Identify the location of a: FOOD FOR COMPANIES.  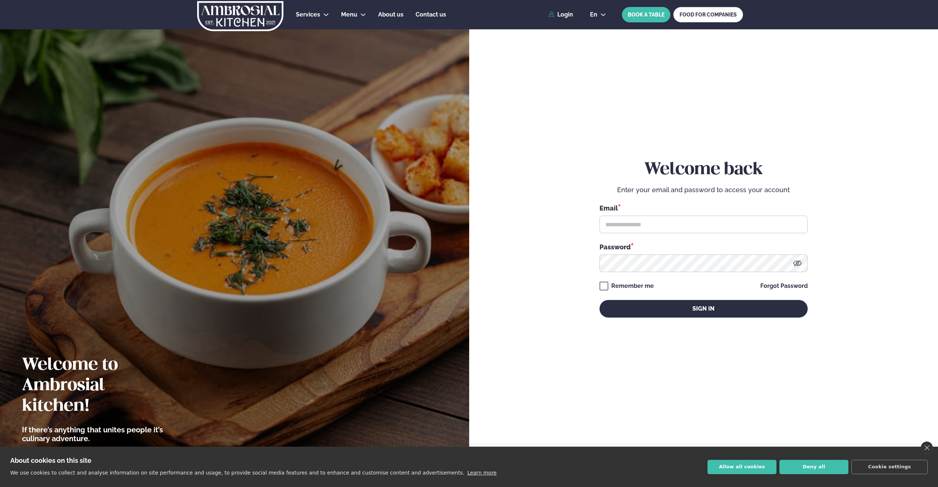
(708, 15).